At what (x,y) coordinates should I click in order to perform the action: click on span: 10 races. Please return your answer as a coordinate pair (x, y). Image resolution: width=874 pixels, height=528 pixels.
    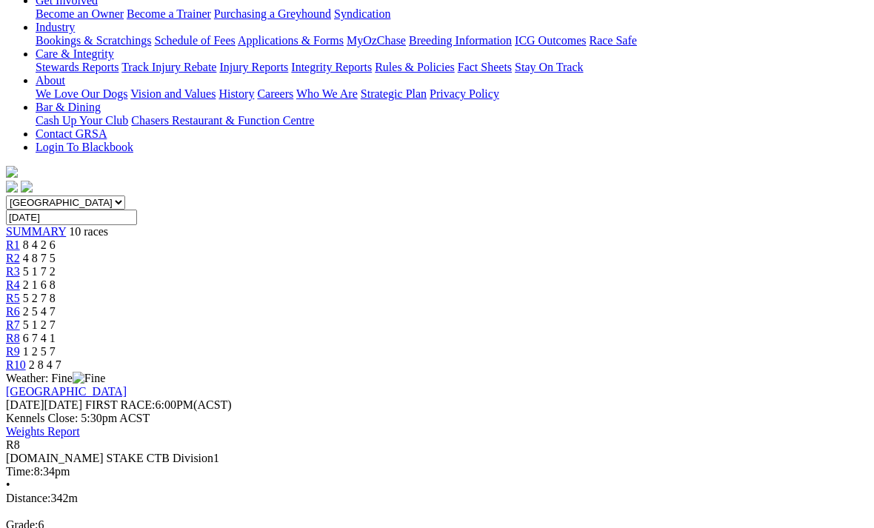
    Looking at the image, I should click on (88, 231).